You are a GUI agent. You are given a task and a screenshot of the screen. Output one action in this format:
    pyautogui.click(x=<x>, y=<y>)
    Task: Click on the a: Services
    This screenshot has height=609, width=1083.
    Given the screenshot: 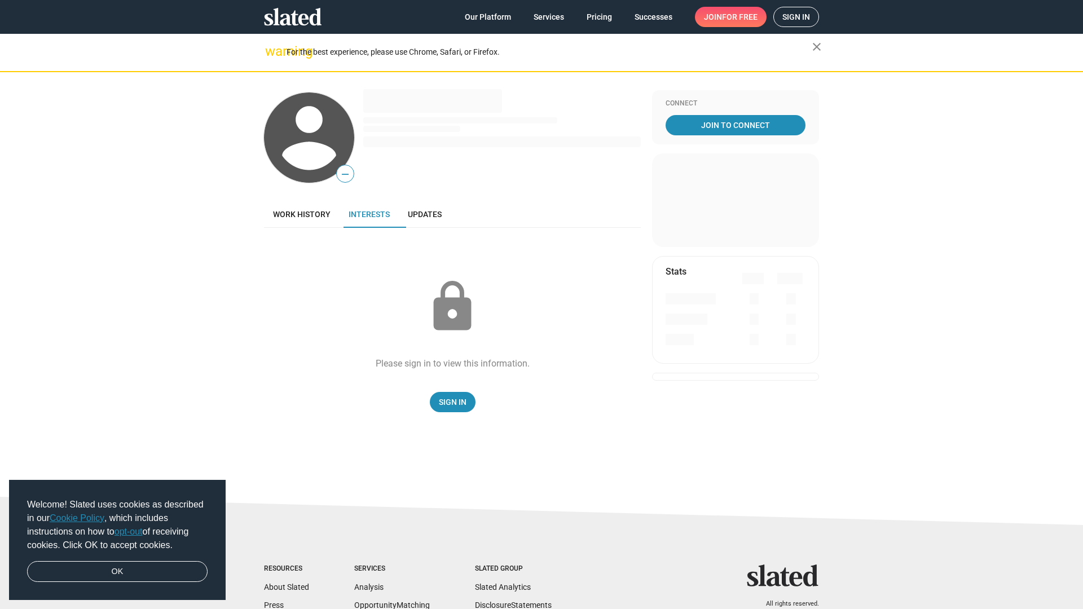 What is the action you would take?
    pyautogui.click(x=549, y=17)
    